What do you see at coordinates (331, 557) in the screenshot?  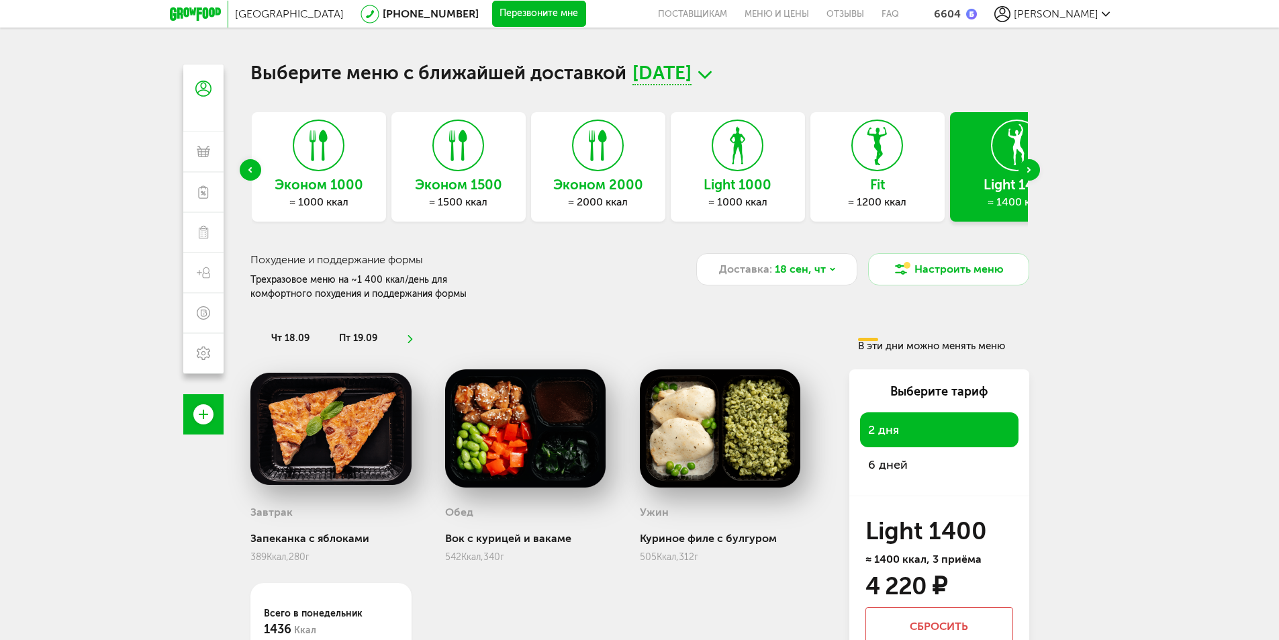 I see `div: 389 280` at bounding box center [331, 557].